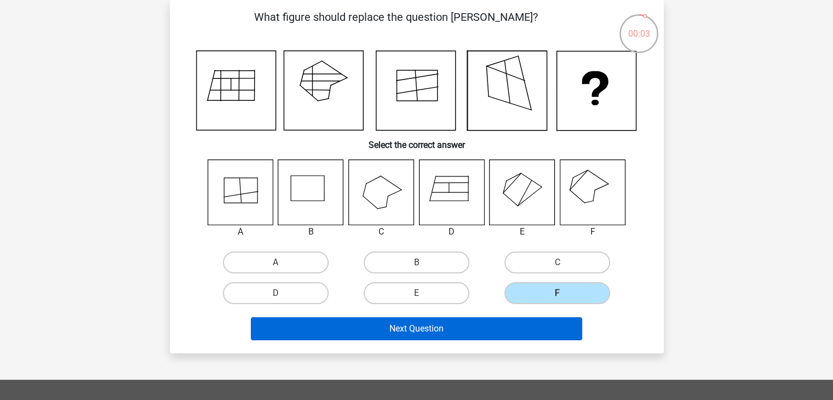 This screenshot has height=400, width=833. What do you see at coordinates (416, 329) in the screenshot?
I see `button: Next Question` at bounding box center [416, 329].